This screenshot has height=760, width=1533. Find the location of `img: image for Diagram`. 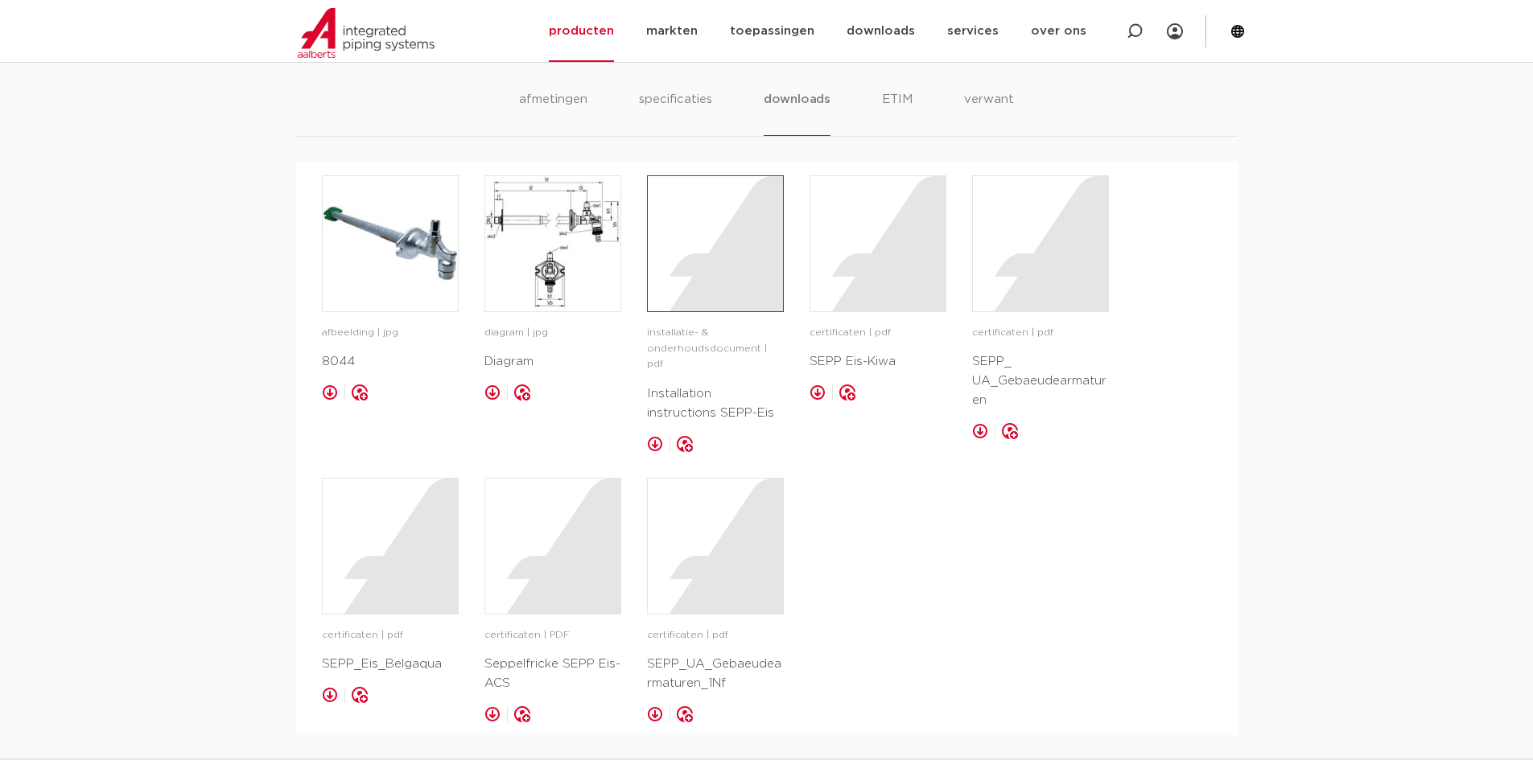

img: image for Diagram is located at coordinates (553, 244).